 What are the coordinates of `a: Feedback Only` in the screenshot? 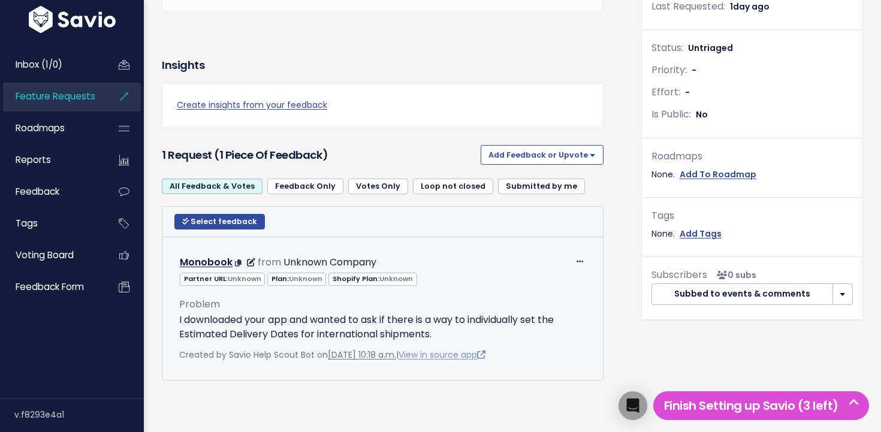 It's located at (305, 186).